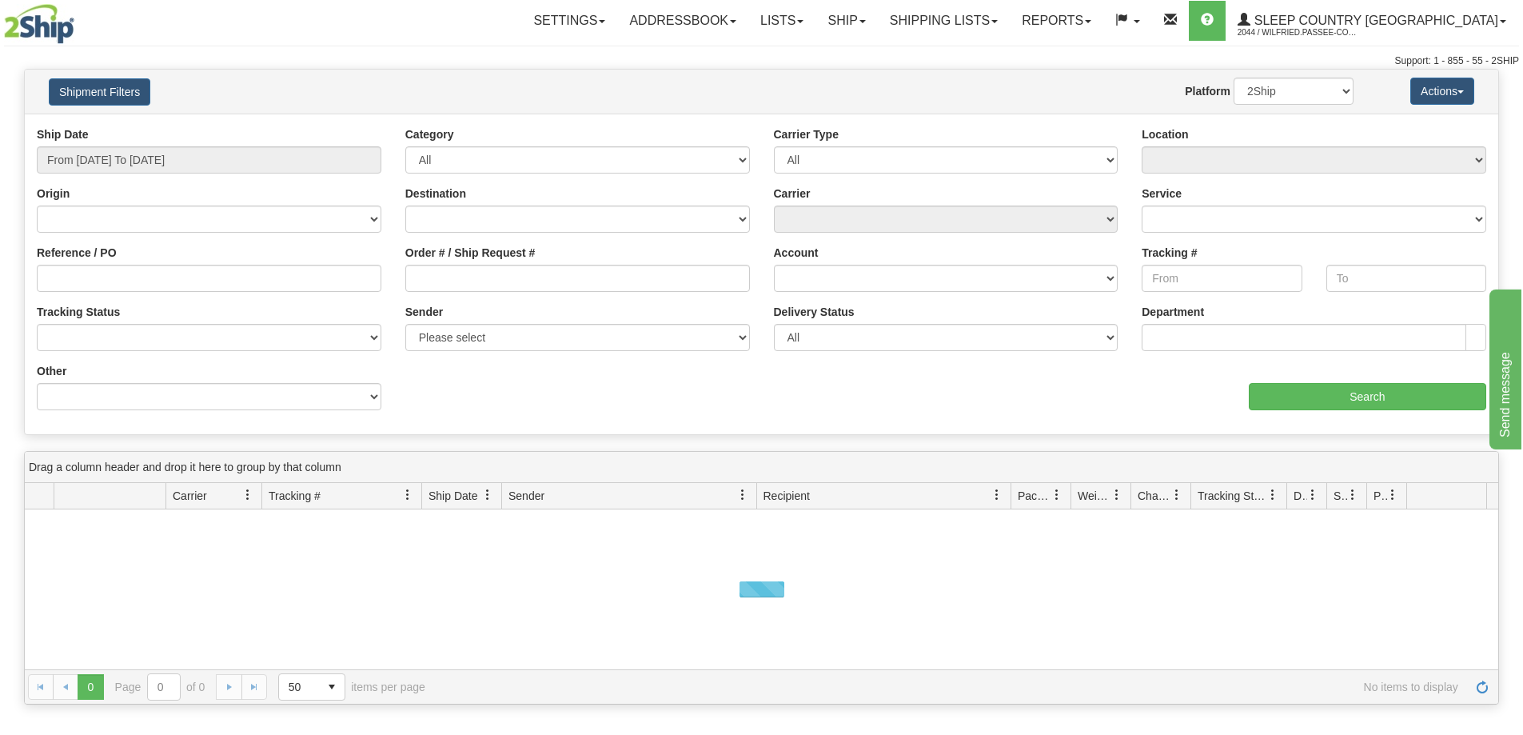  What do you see at coordinates (488, 495) in the screenshot?
I see `a: Ship Date filter column settings` at bounding box center [488, 495].